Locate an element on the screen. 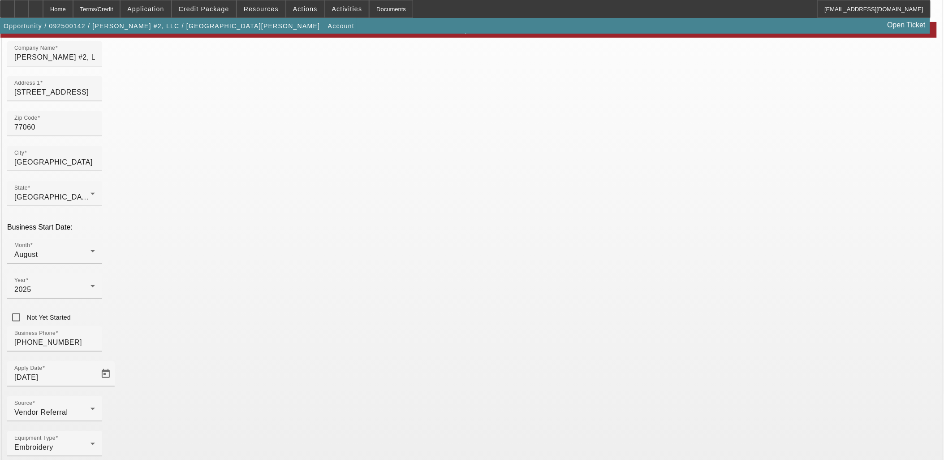 This screenshot has height=460, width=944. span: Account is located at coordinates (341, 26).